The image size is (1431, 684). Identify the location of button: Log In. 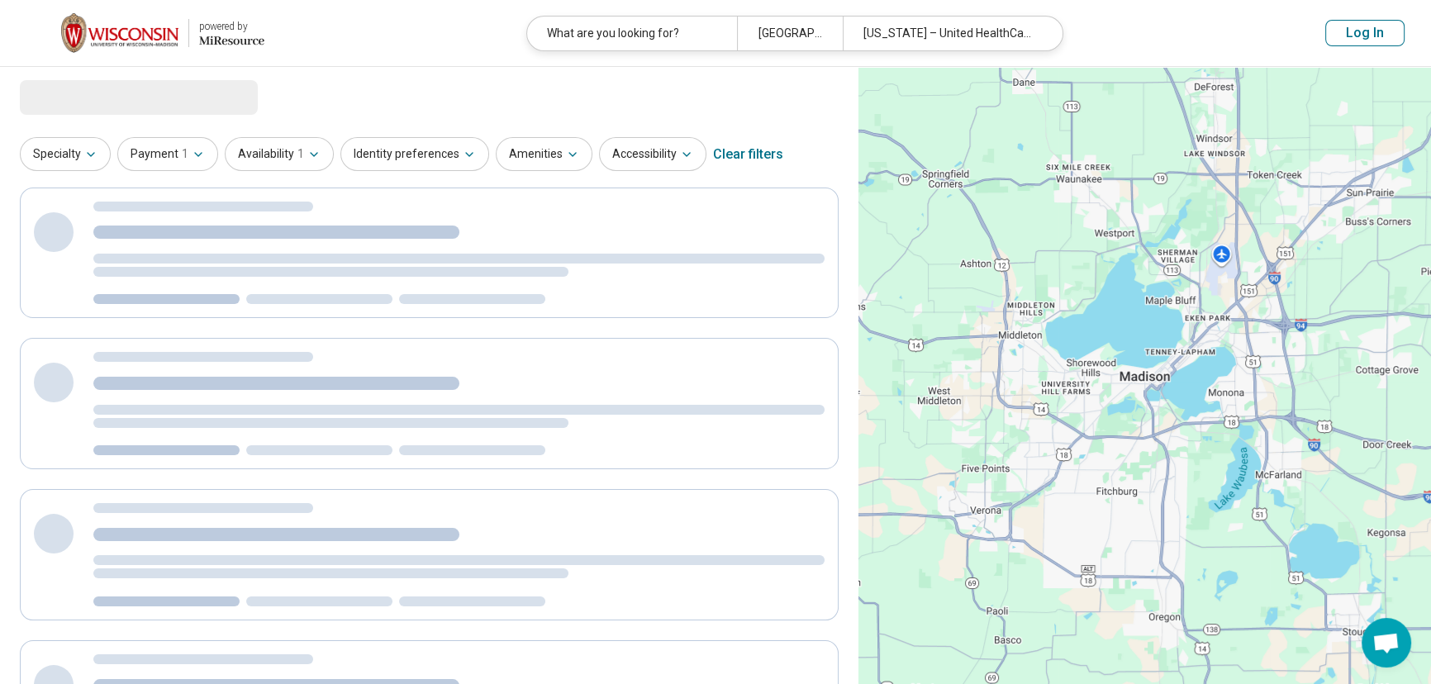
(1365, 33).